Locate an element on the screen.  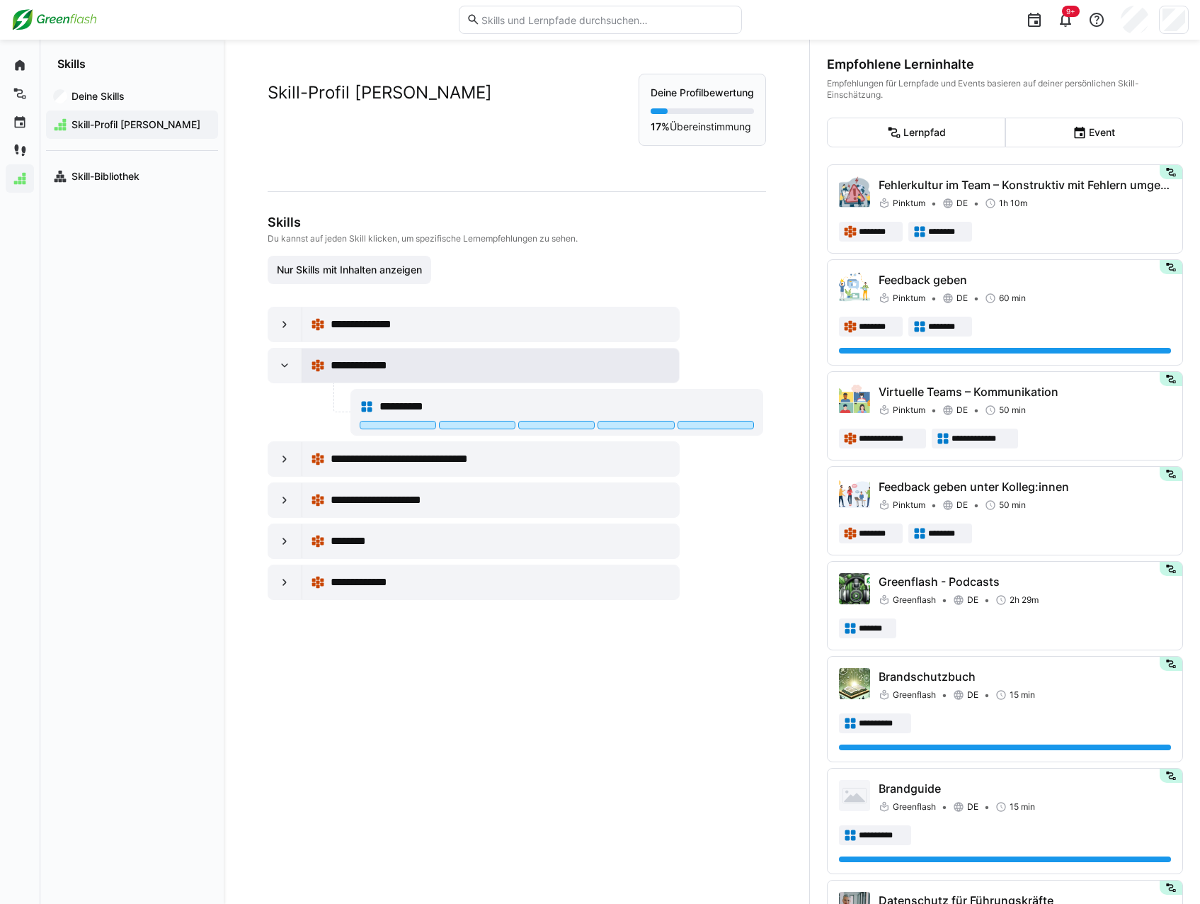
p: Feedback geben is located at coordinates (1025, 280).